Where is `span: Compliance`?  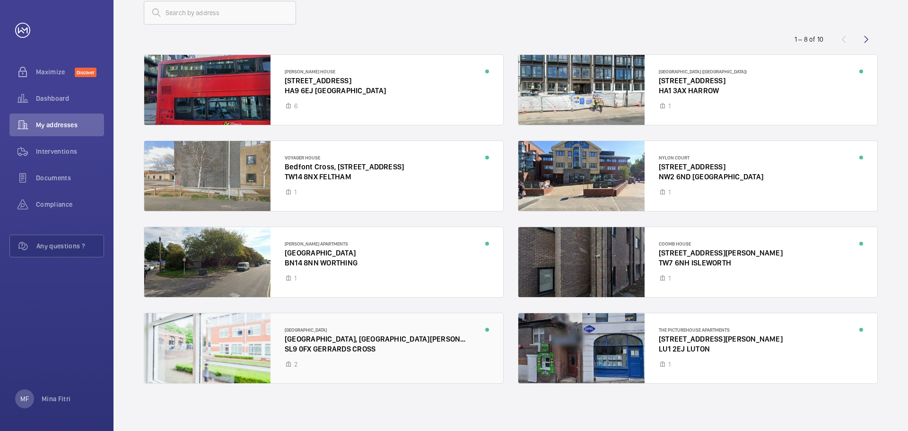 span: Compliance is located at coordinates (70, 204).